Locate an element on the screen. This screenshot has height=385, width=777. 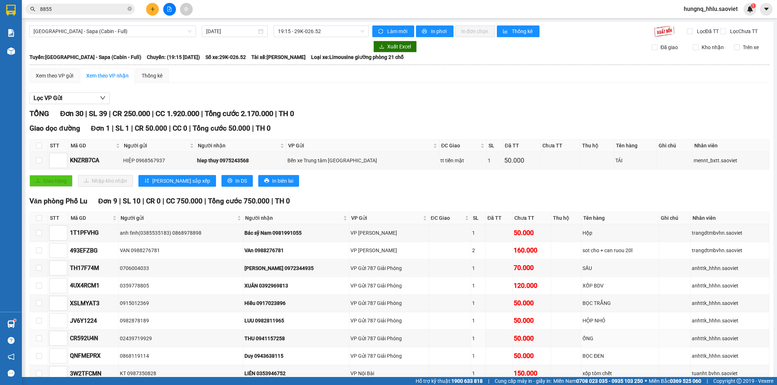
div: CR592U4N is located at coordinates (94, 338).